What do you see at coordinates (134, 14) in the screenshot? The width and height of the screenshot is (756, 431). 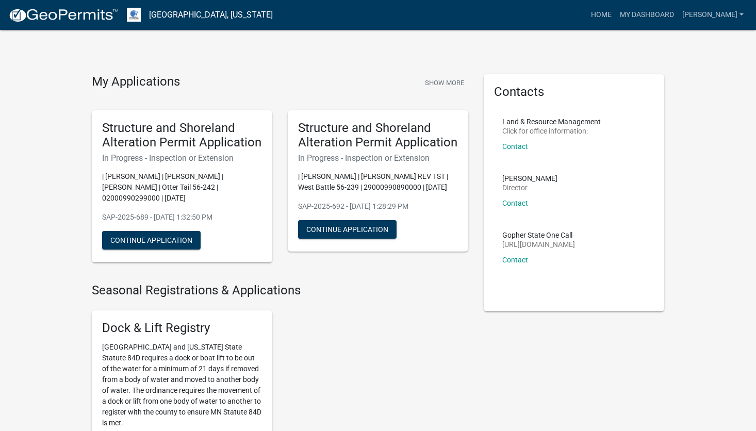 I see `img: Otter Tail County, Minnesota` at bounding box center [134, 14].